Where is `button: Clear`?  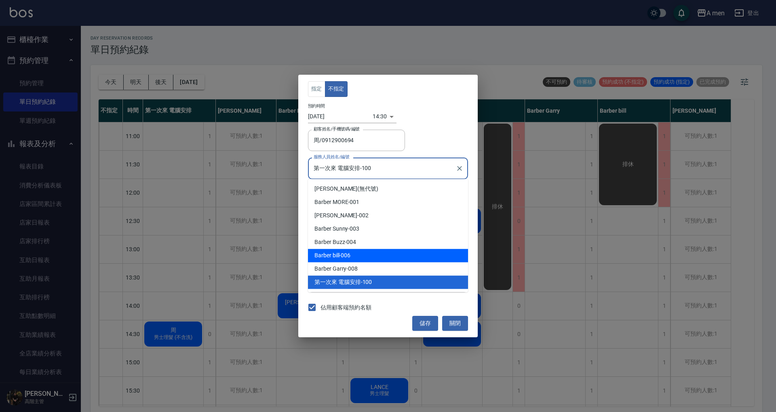 button: Clear is located at coordinates (460, 169).